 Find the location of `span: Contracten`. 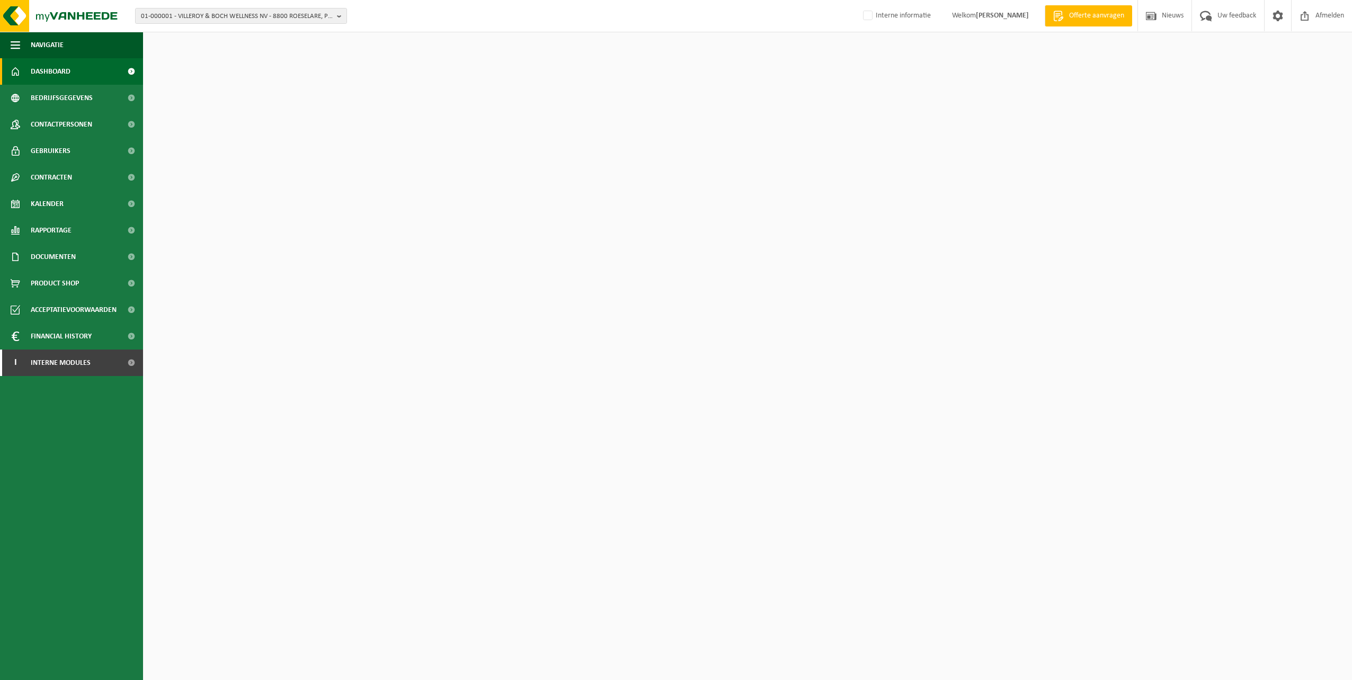

span: Contracten is located at coordinates (51, 177).